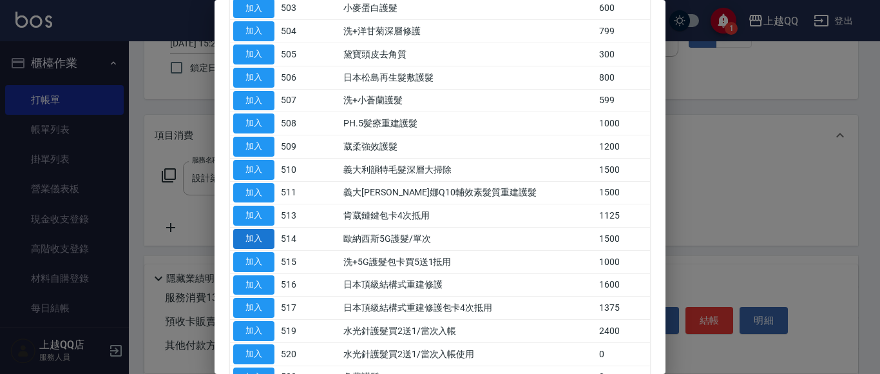 The width and height of the screenshot is (880, 374). What do you see at coordinates (468, 147) in the screenshot?
I see `td: 葳柔強效護髮` at bounding box center [468, 147].